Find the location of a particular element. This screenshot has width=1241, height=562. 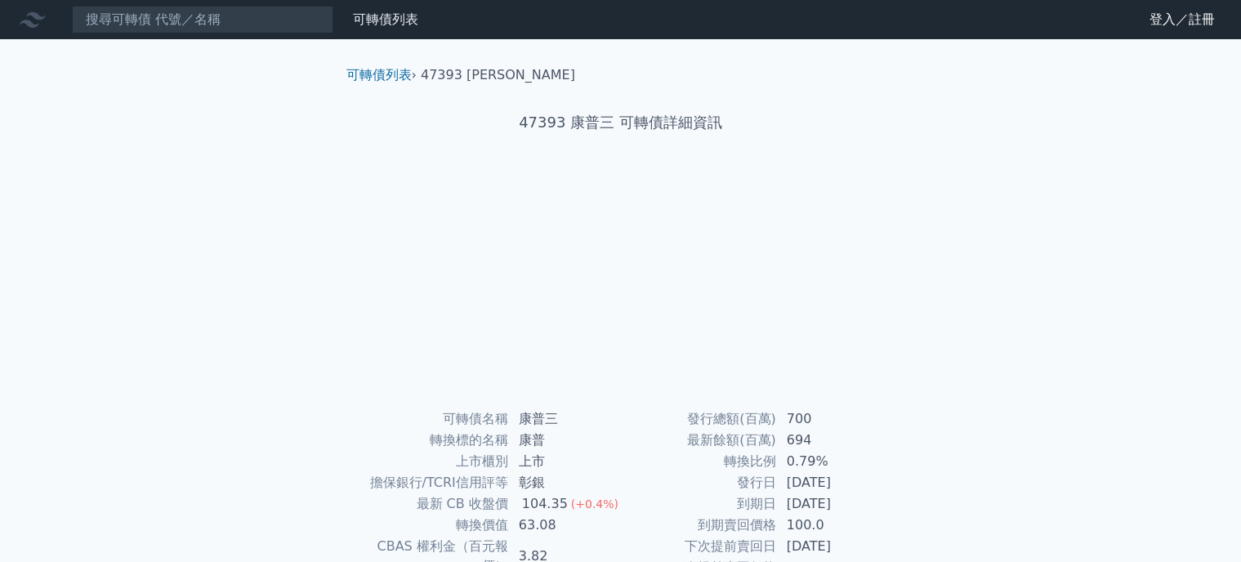

a: 登入／註冊 is located at coordinates (1182, 20).